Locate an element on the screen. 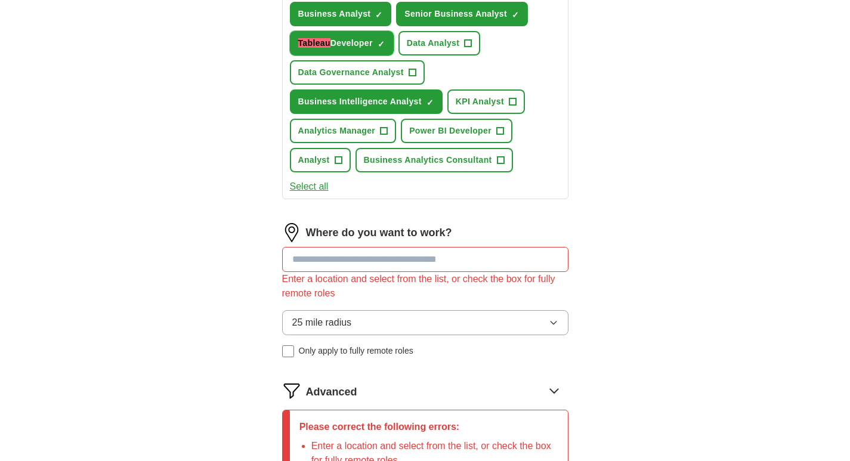 The width and height of the screenshot is (850, 461). img: location.png is located at coordinates (292, 233).